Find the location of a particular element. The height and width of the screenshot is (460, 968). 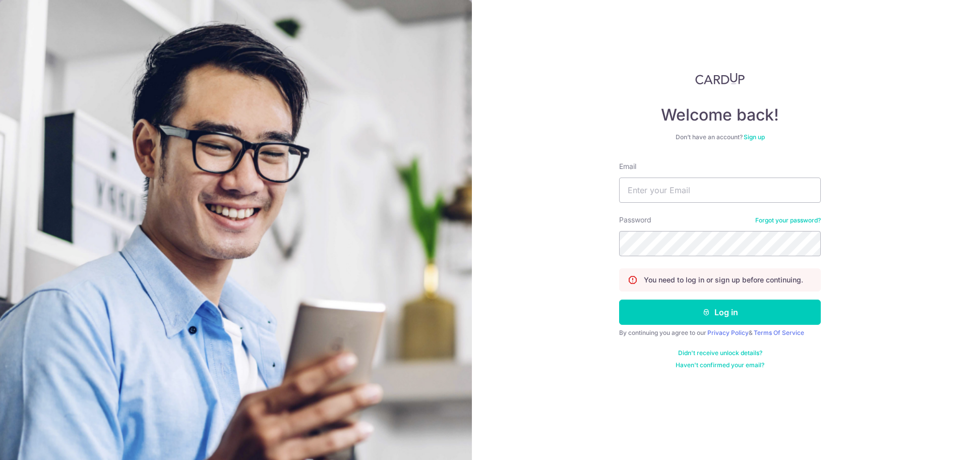

label: Password is located at coordinates (635, 220).